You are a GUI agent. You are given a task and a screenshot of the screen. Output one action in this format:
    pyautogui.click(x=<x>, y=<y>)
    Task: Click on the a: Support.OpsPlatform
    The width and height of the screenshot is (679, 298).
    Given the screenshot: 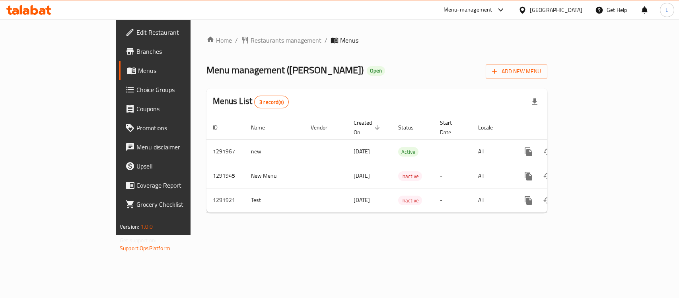 What is the action you would take?
    pyautogui.click(x=145, y=248)
    